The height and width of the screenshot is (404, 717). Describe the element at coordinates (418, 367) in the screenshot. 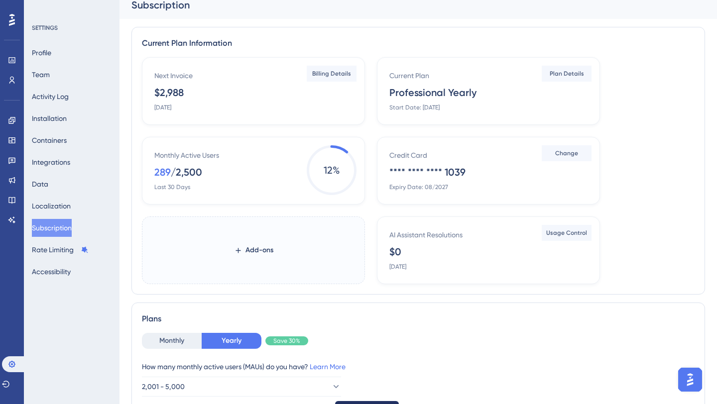

I see `div: How many monthly active users (MAUs) do you have?` at that location.